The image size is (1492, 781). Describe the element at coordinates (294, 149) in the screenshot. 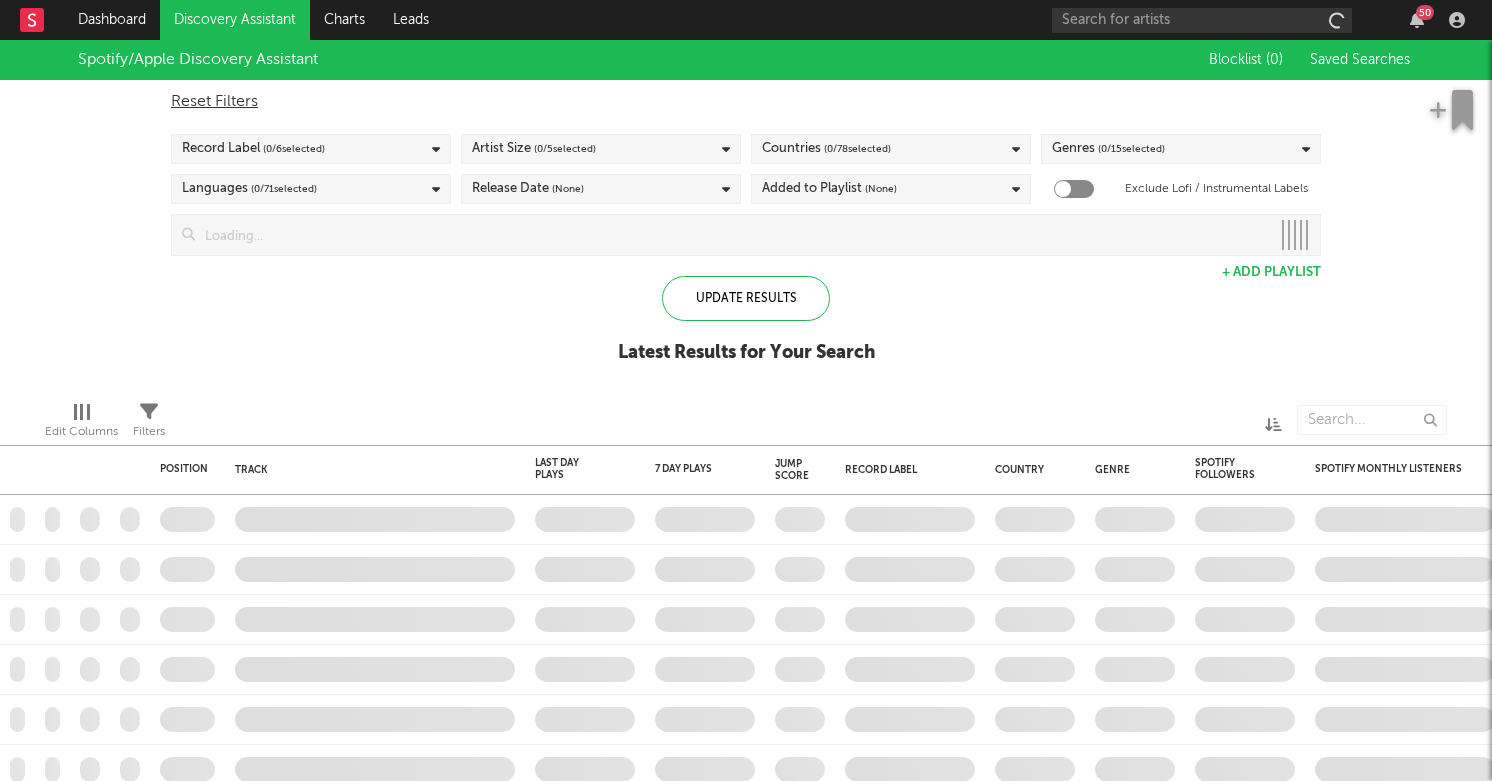

I see `span: ( 0 / 6 selected)` at that location.